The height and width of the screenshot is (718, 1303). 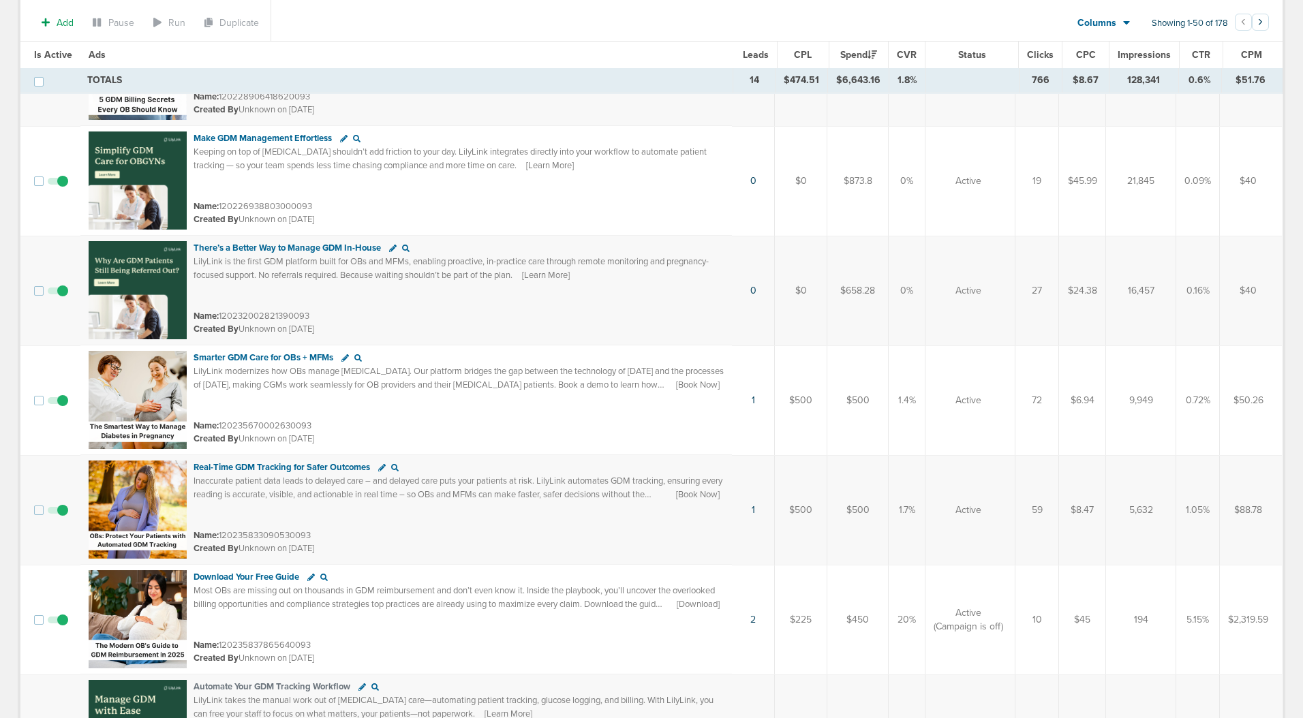 What do you see at coordinates (252, 536) in the screenshot?
I see `small: 120235833090530093` at bounding box center [252, 536].